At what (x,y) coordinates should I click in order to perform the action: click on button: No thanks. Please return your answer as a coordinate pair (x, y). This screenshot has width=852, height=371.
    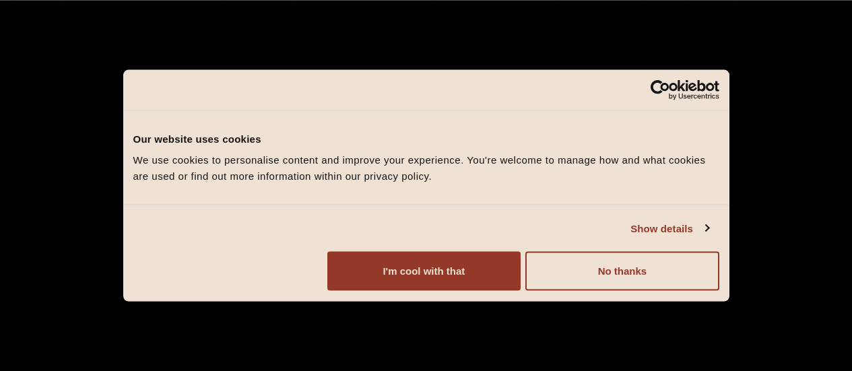
    Looking at the image, I should click on (621, 271).